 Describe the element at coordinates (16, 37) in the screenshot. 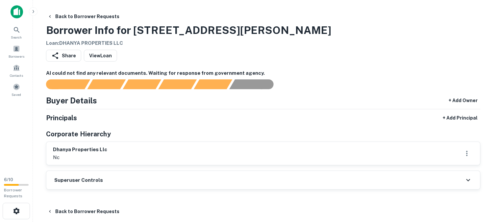

I see `span: Search` at that location.